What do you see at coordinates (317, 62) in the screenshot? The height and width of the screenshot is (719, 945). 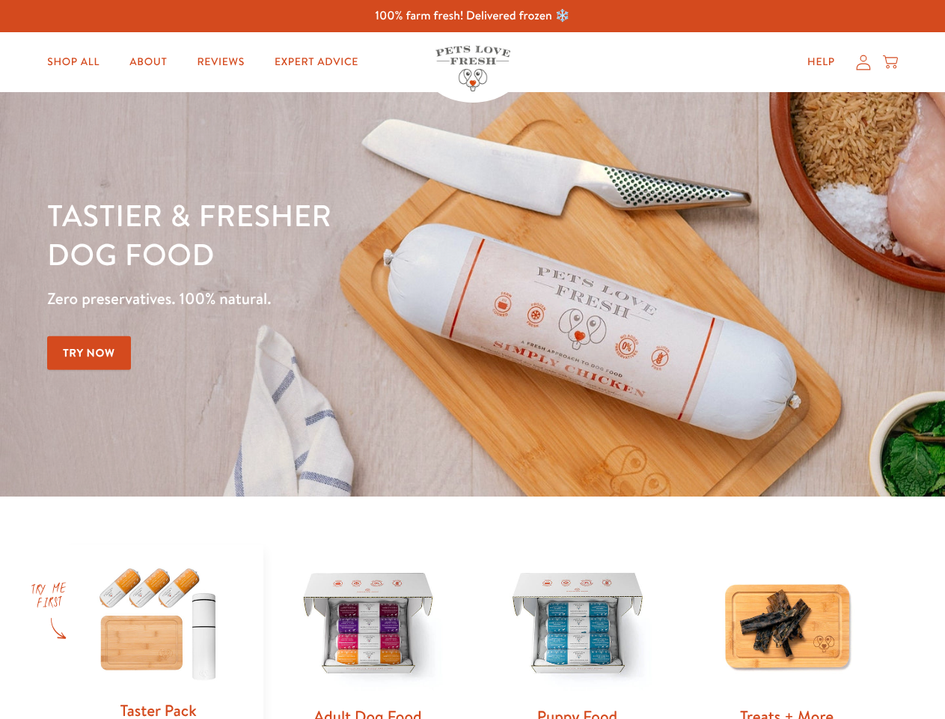 I see `a: Expert Advice` at bounding box center [317, 62].